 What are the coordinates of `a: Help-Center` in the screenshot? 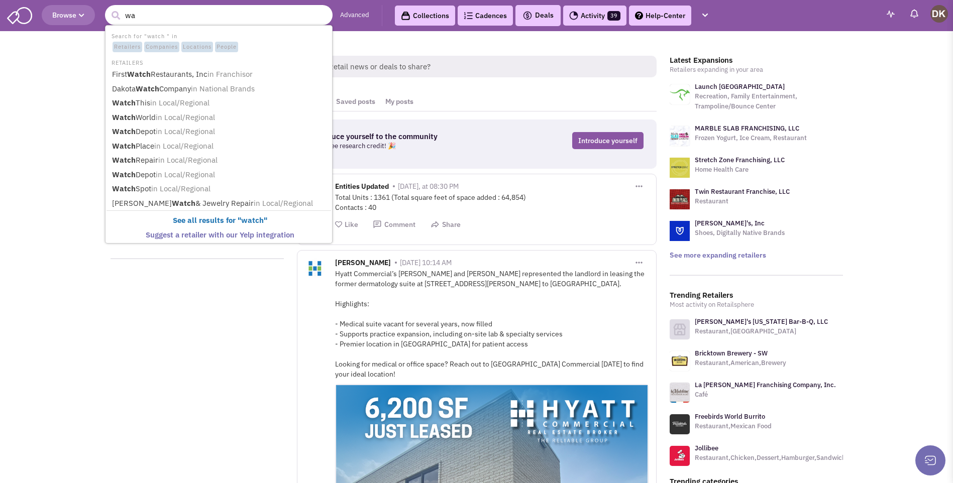 It's located at (660, 16).